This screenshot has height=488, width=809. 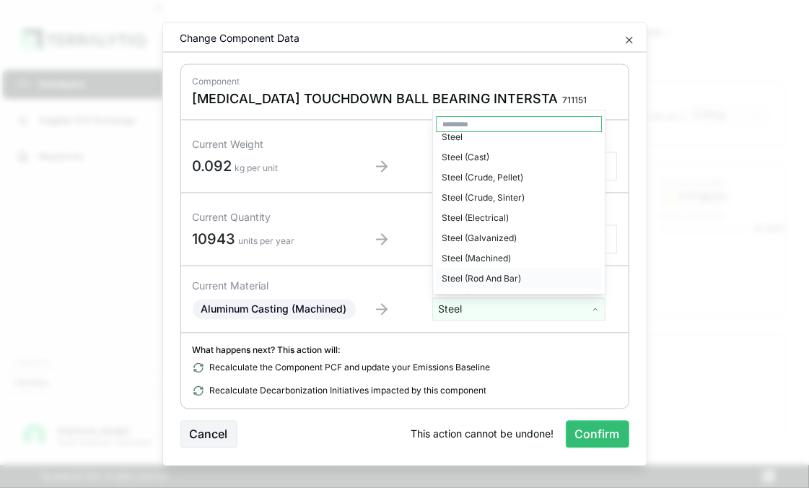 What do you see at coordinates (430, 266) in the screenshot?
I see `sub: 2` at bounding box center [430, 266].